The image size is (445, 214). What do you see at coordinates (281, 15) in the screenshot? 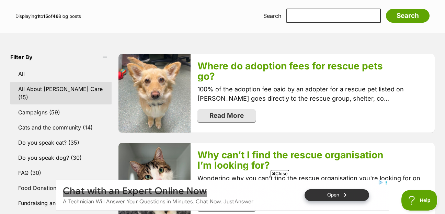
I see `a: Open` at bounding box center [281, 15].